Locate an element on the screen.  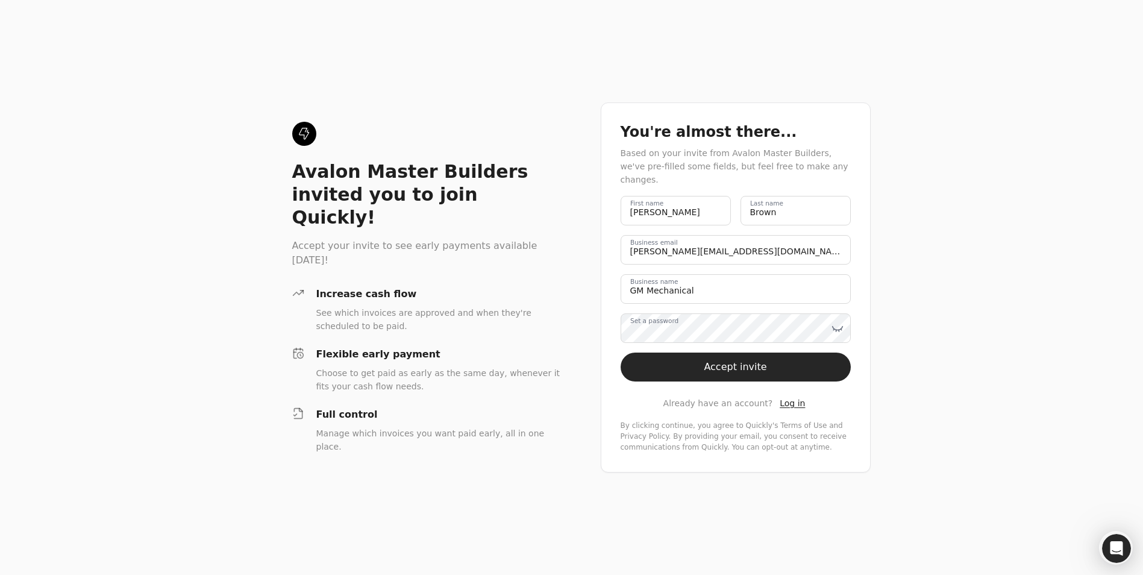
div: Based on your invite from Avalon Master Builders, we've pre-filled some fields, but feel free to ... is located at coordinates (736, 166).